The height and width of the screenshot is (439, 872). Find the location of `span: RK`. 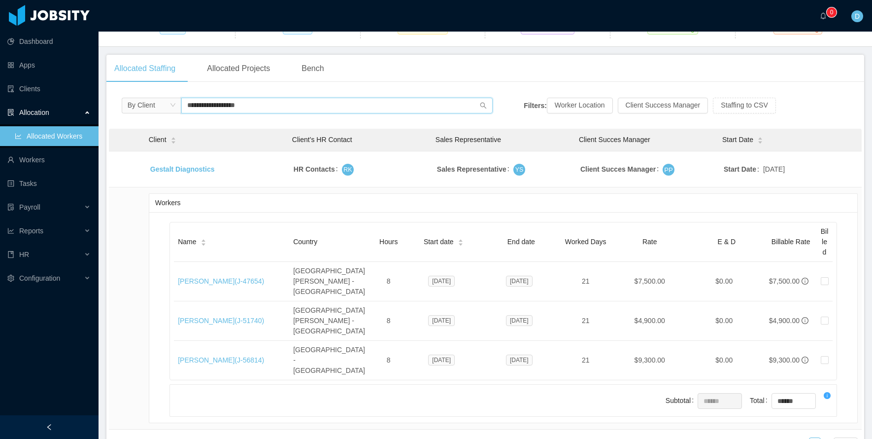

span: RK is located at coordinates (348, 169).